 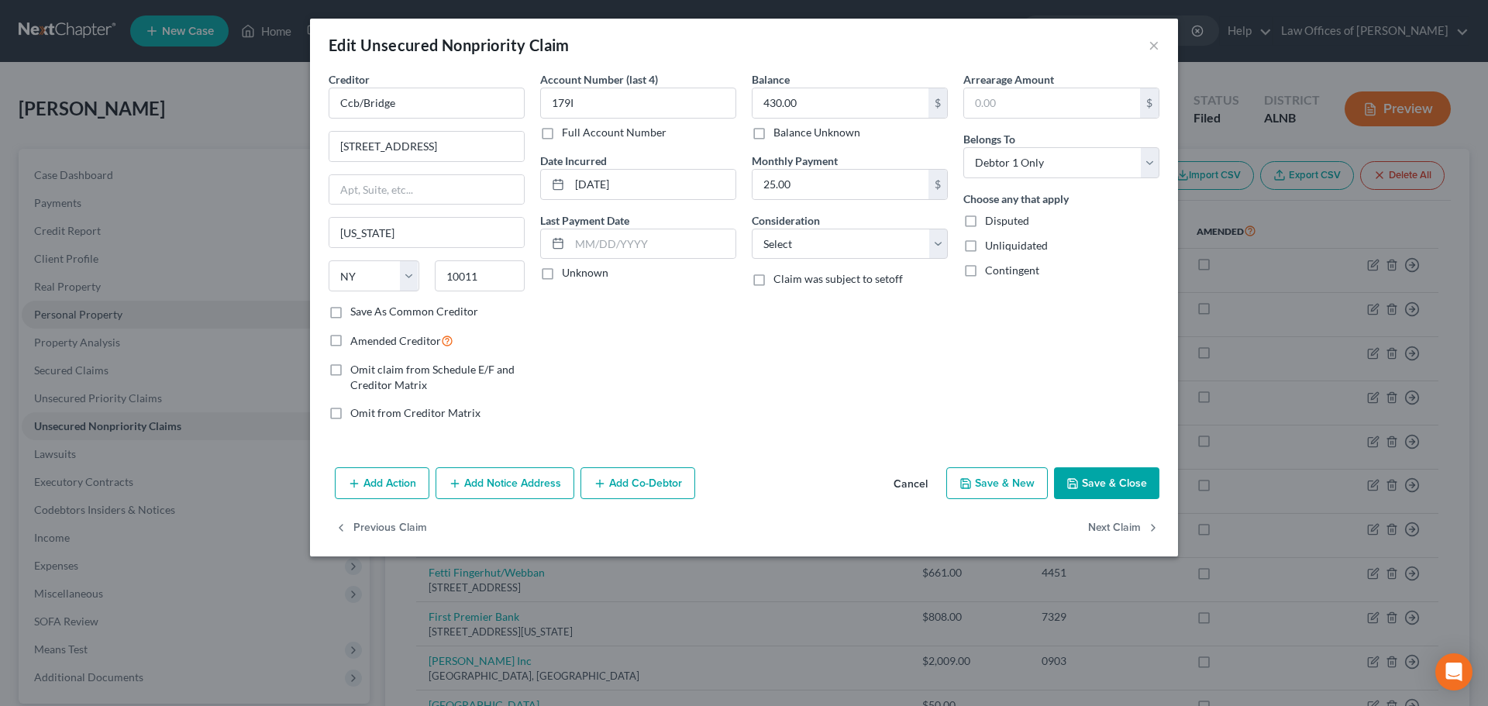 What do you see at coordinates (426, 147) in the screenshot?
I see `input: Enter address...` at bounding box center [426, 147].